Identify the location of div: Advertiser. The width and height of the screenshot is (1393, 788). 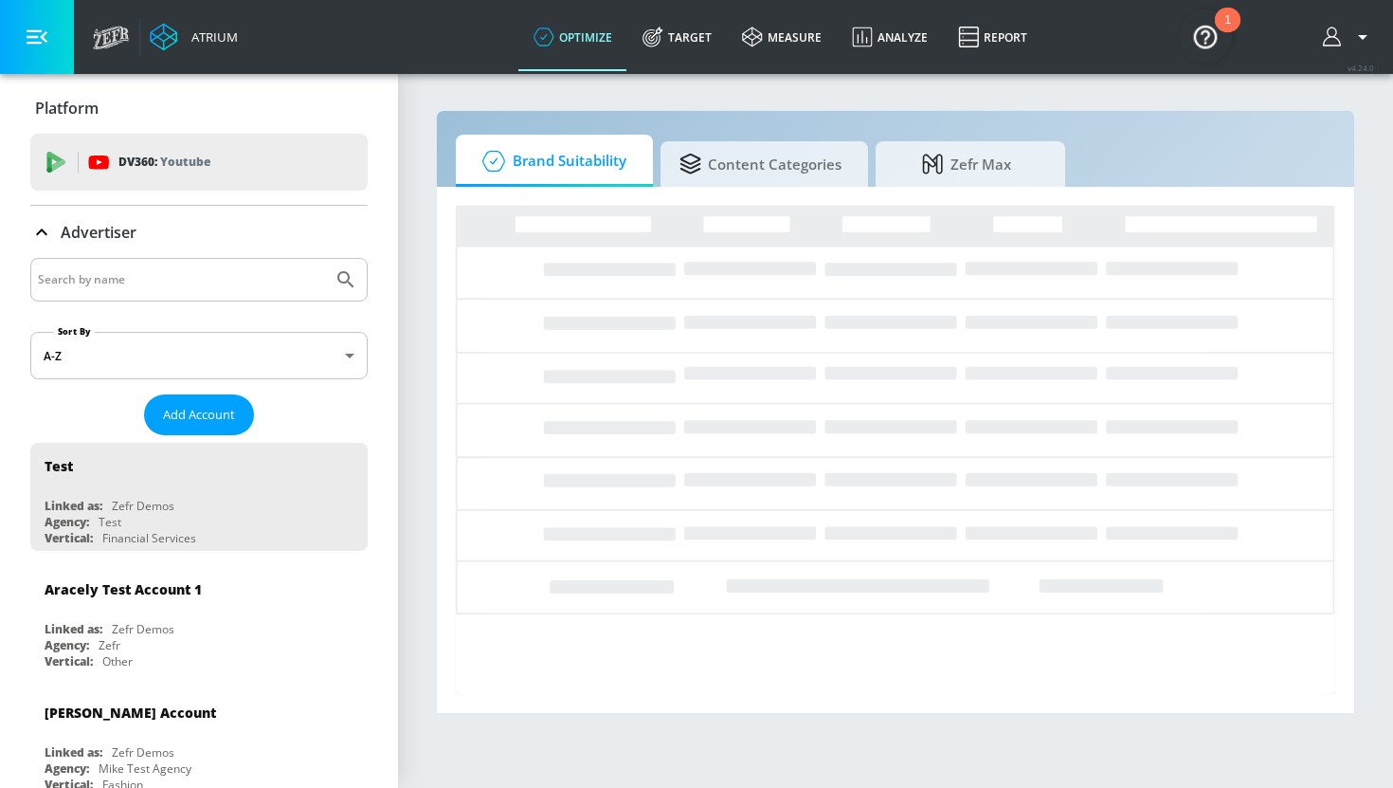
(199, 232).